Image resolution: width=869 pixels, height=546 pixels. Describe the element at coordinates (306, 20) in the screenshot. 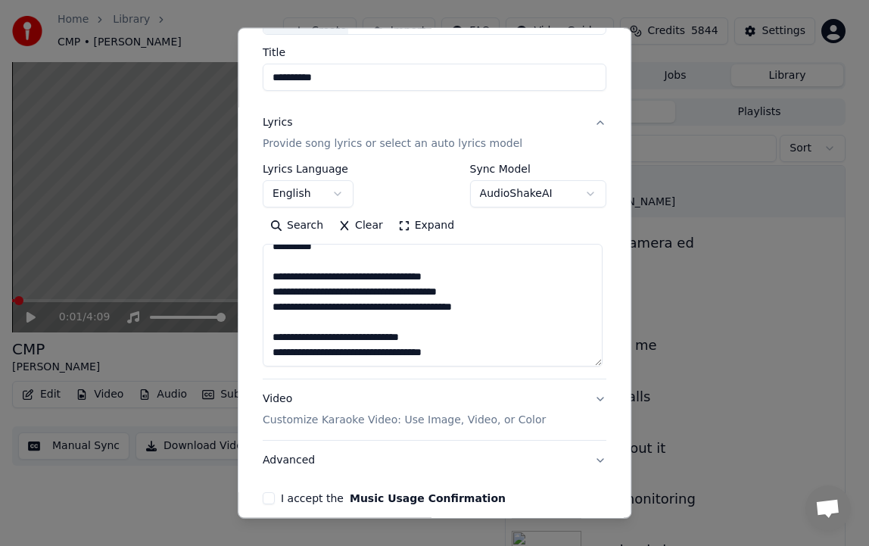

I see `div: Choose File` at that location.